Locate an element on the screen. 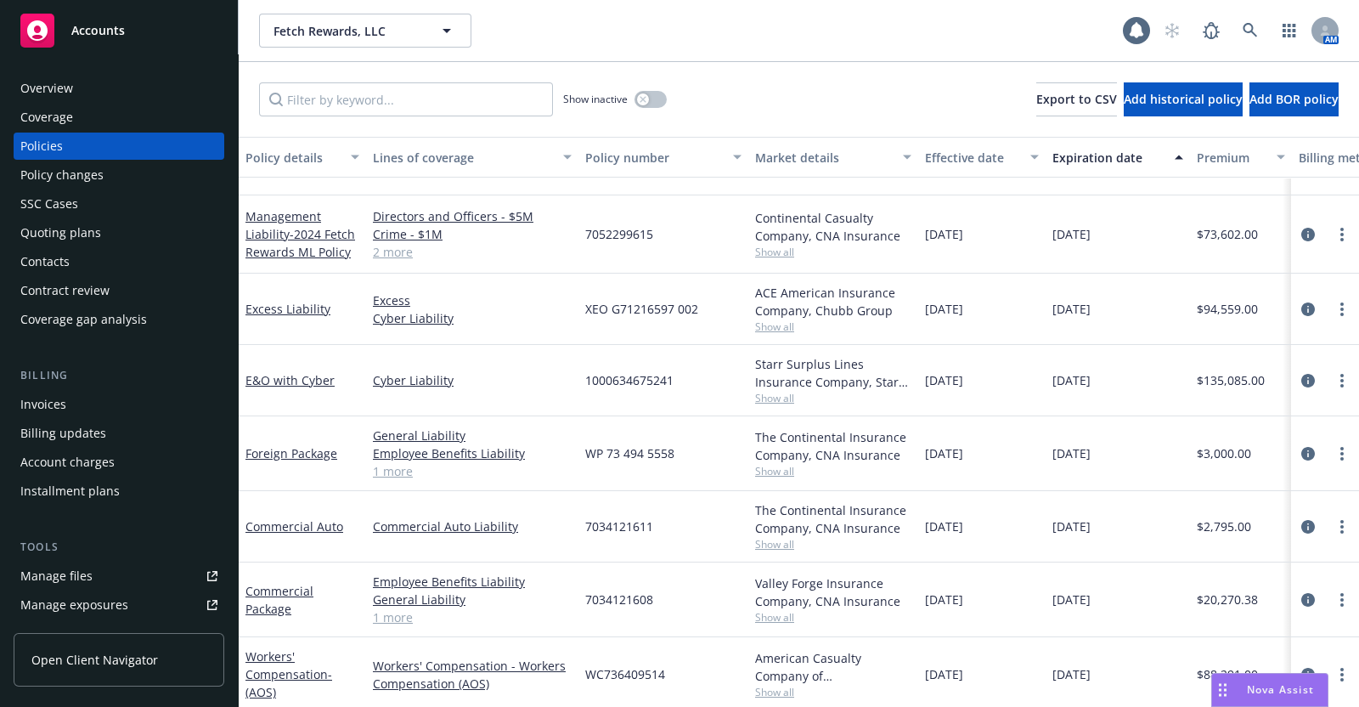 Image resolution: width=1359 pixels, height=707 pixels. a: Invoices is located at coordinates (119, 404).